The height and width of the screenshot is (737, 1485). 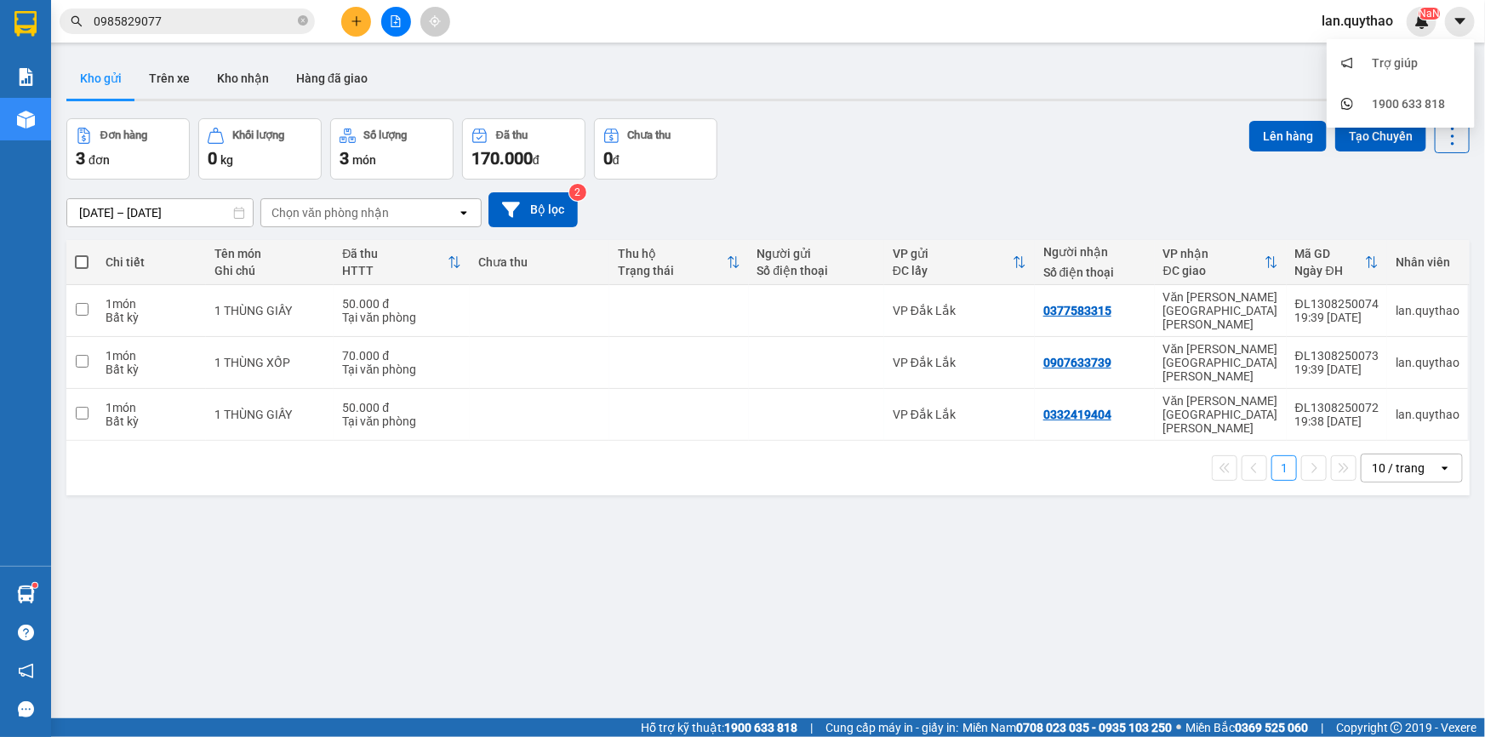 I want to click on div: Số lượng, so click(x=385, y=135).